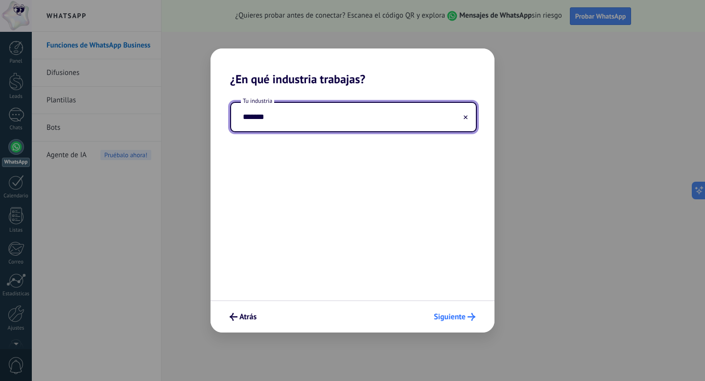 This screenshot has width=705, height=381. I want to click on span: Atrás, so click(248, 317).